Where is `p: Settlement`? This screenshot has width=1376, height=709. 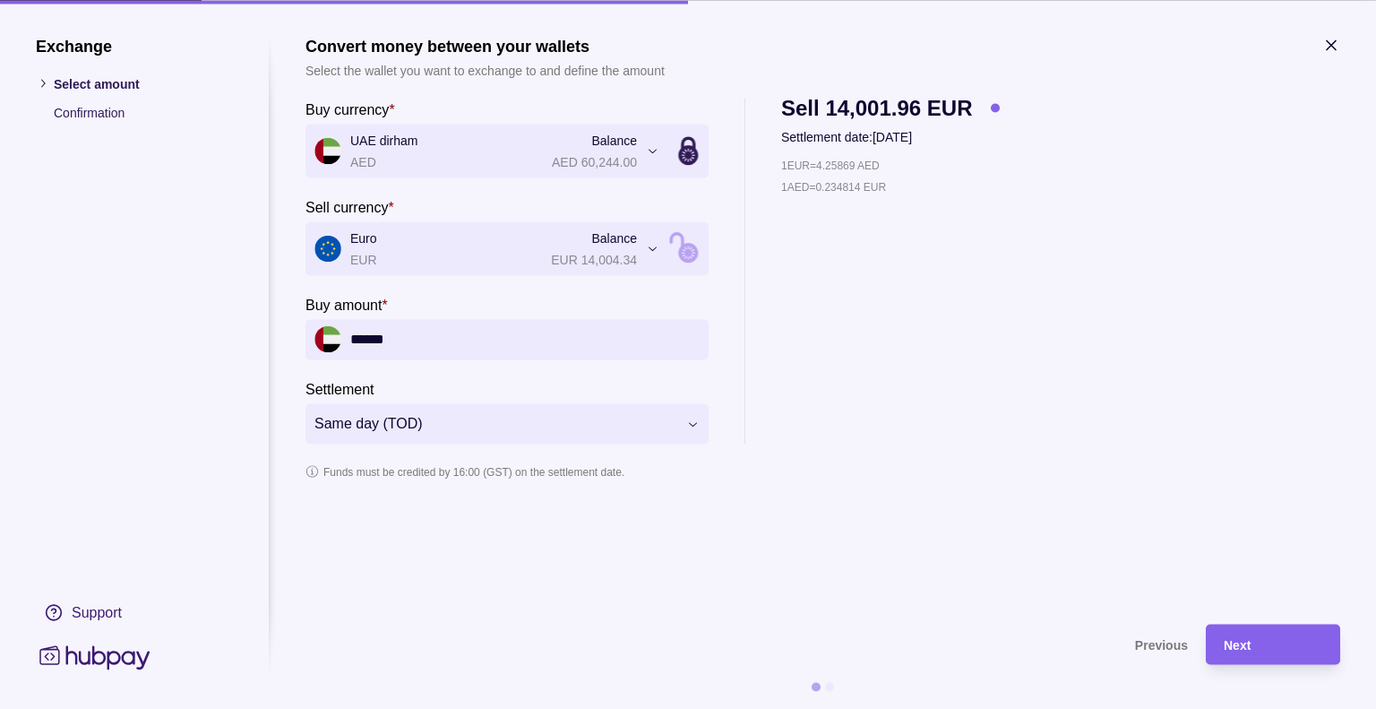 p: Settlement is located at coordinates (340, 388).